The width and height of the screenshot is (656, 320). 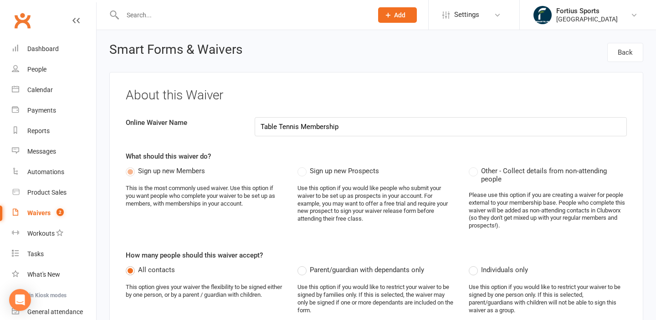 I want to click on div: Product Sales, so click(x=47, y=192).